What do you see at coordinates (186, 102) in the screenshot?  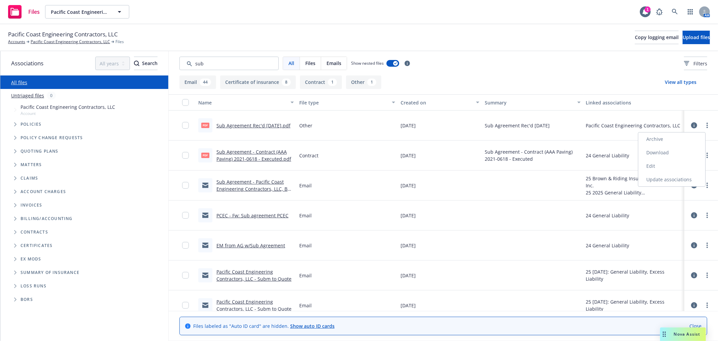 I see `input: Select all` at bounding box center [186, 102].